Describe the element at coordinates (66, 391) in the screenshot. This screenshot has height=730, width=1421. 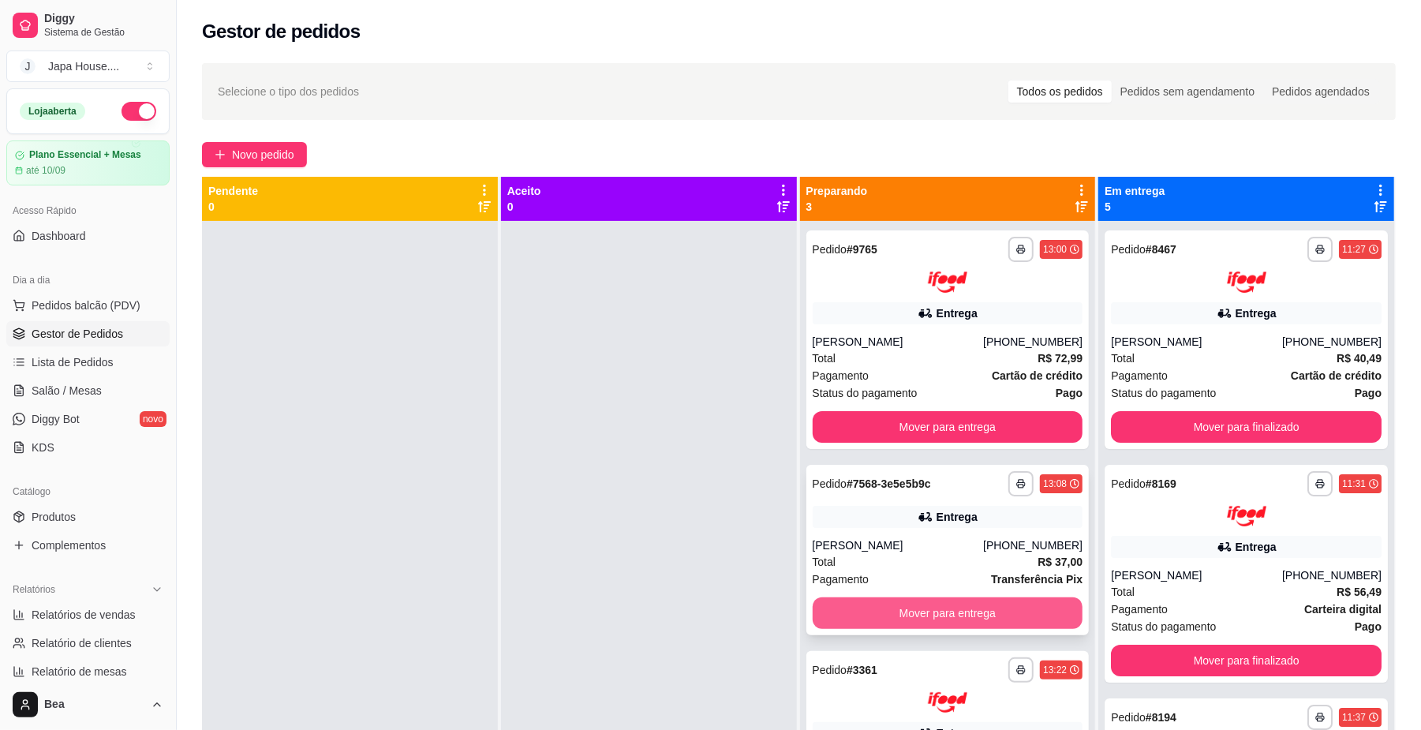
I see `span: Salão / Mesas` at that location.